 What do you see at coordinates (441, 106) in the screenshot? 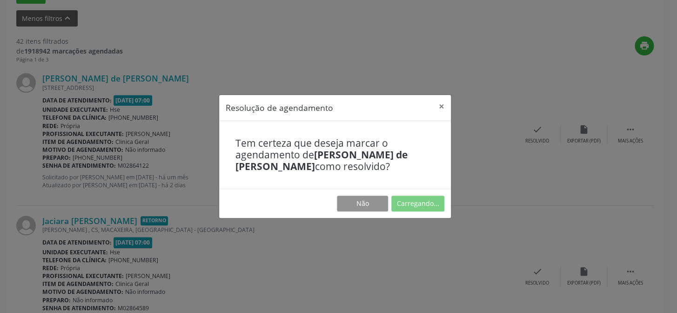
I see `button: Close` at bounding box center [441, 106].